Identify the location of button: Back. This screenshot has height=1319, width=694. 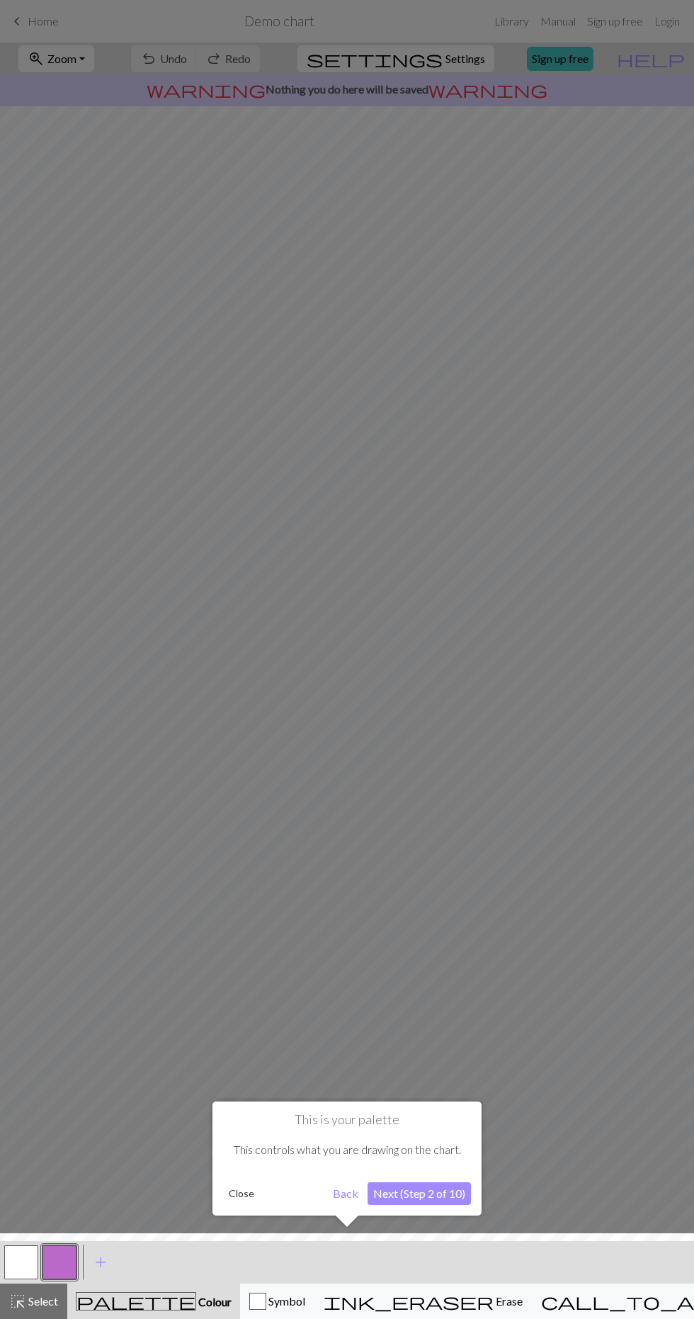
(346, 1194).